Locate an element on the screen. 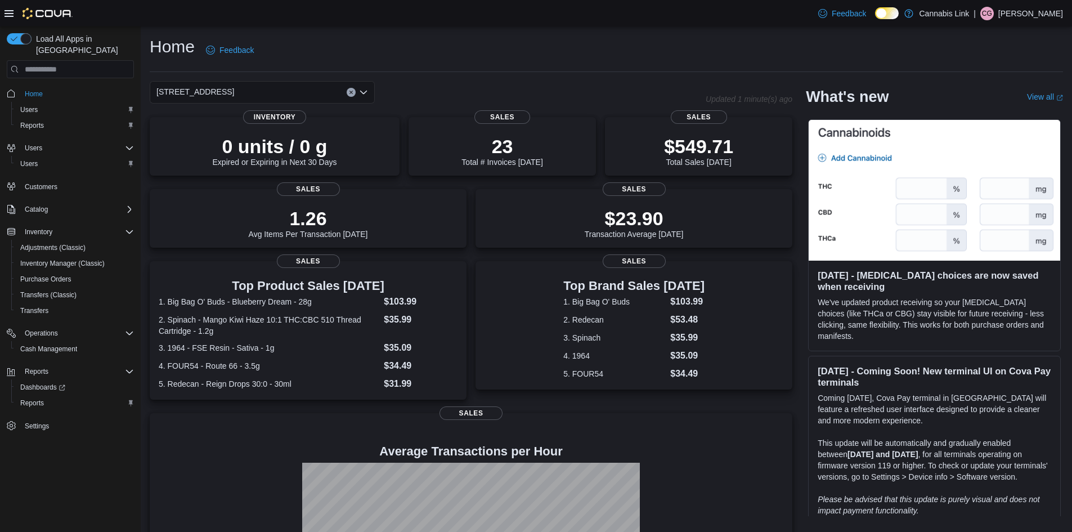  button: Purchase Orders is located at coordinates (75, 279).